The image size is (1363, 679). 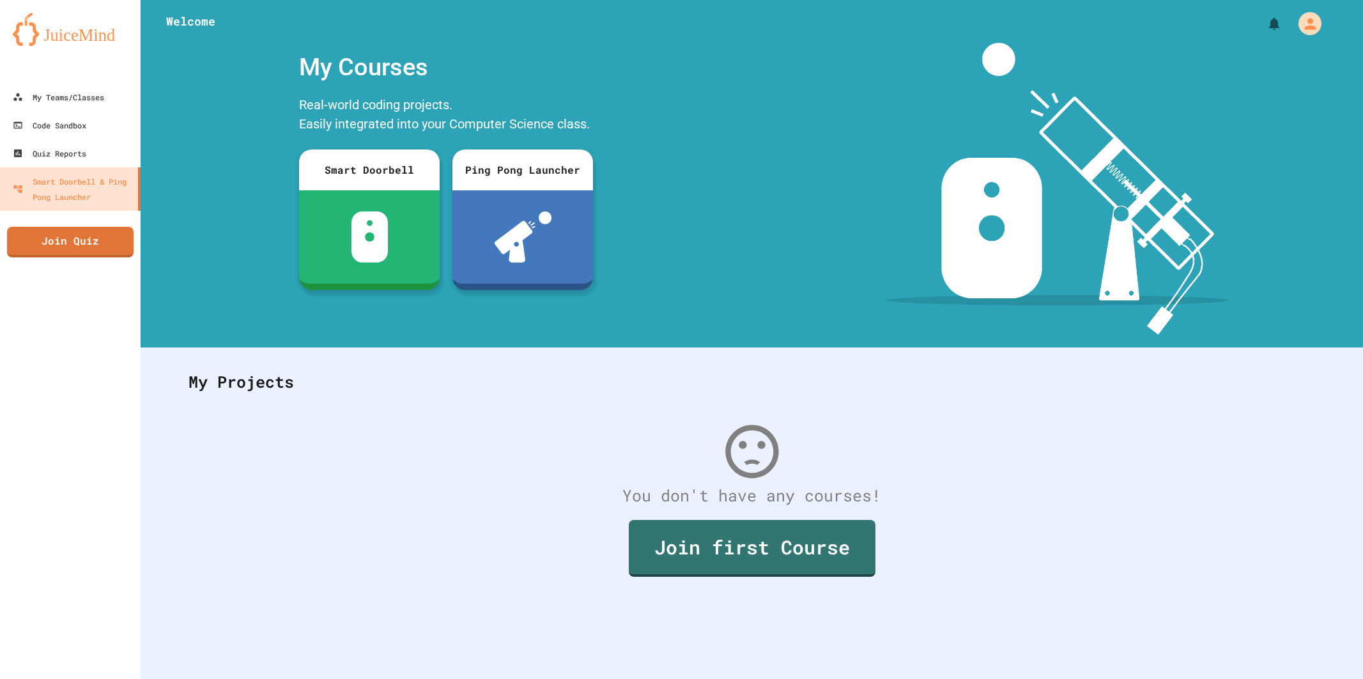 I want to click on div: My Account, so click(x=1305, y=24).